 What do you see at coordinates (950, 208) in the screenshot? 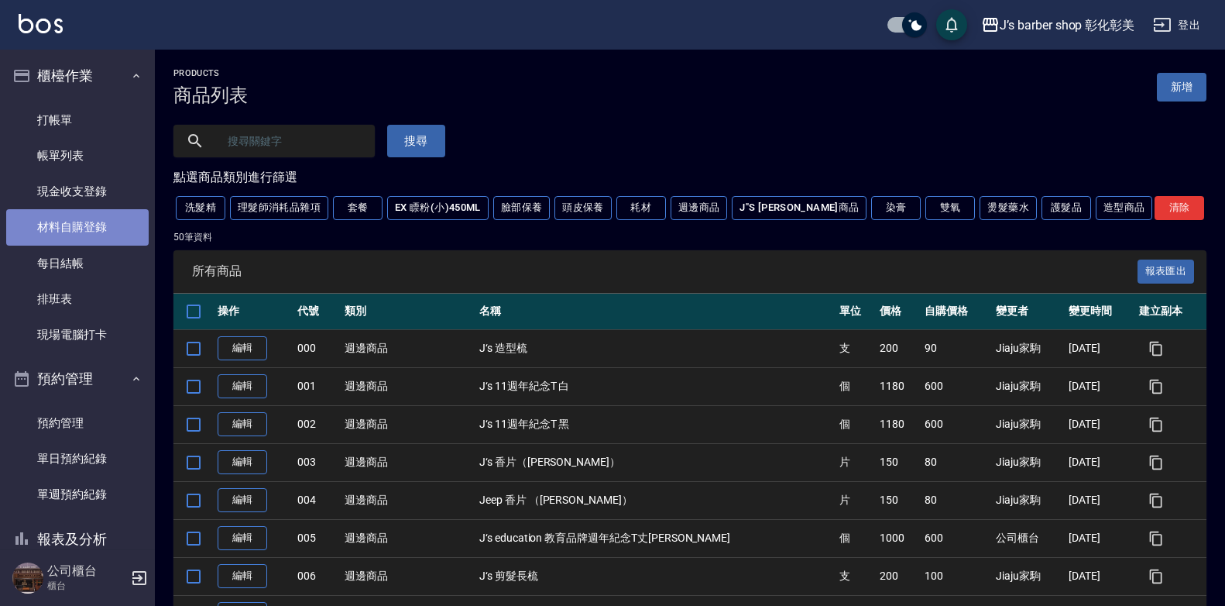
I see `button: 雙氧` at bounding box center [950, 208].